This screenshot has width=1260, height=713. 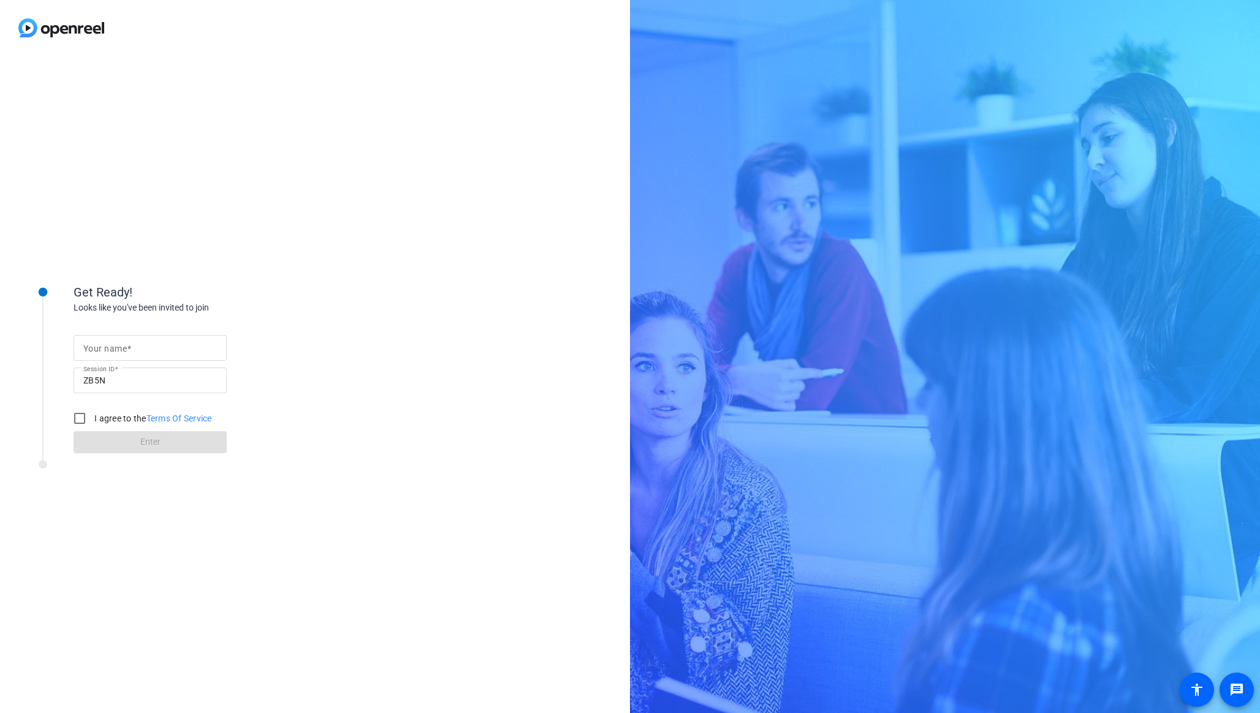 I want to click on a: Terms Of Service, so click(x=179, y=419).